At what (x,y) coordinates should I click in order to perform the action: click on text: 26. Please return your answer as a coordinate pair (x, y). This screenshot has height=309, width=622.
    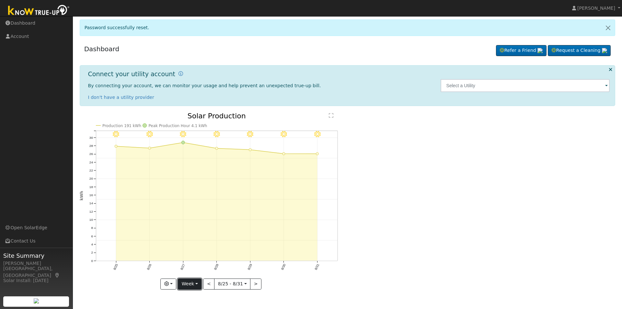
    Looking at the image, I should click on (91, 154).